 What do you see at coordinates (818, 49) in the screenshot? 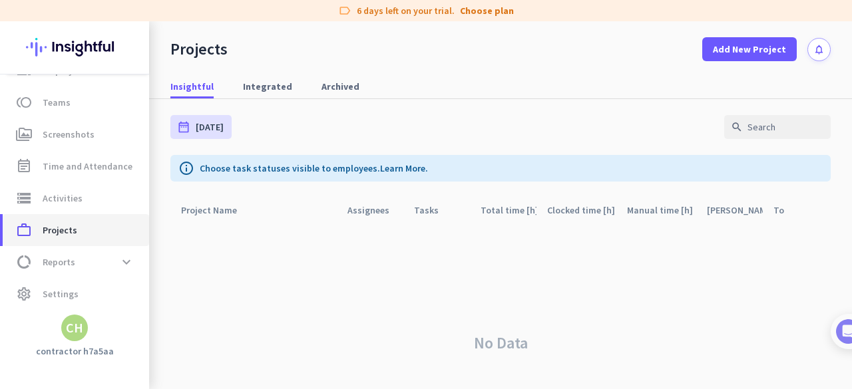
I see `i: notifications` at bounding box center [818, 49].